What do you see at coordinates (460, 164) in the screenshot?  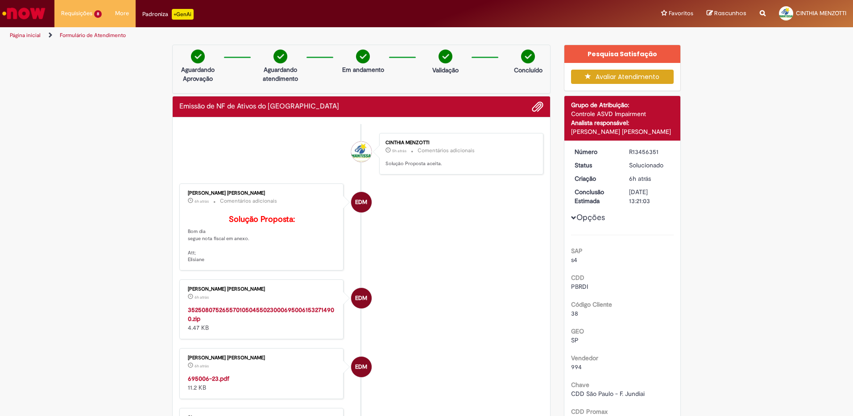 I see `p: Solução Proposta aceita.` at bounding box center [460, 164].